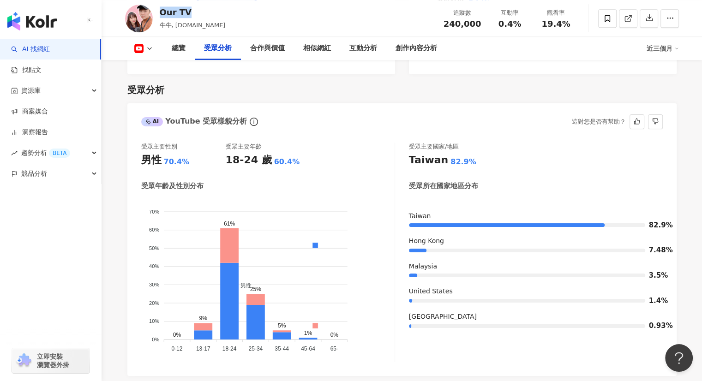 The image size is (702, 381). Describe the element at coordinates (267, 48) in the screenshot. I see `div: 合作與價值` at that location.